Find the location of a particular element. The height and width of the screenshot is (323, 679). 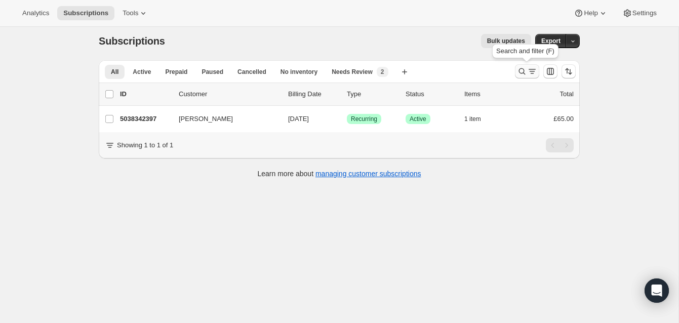

p: ID is located at coordinates (145, 94).